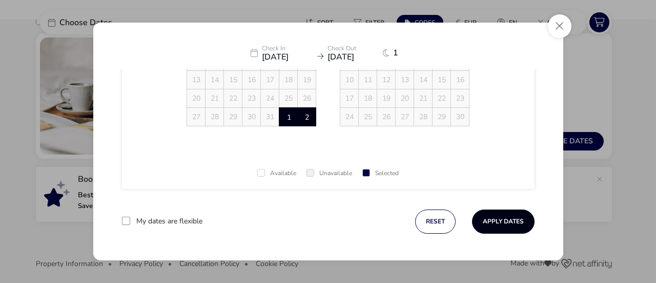 The height and width of the screenshot is (283, 656). Describe the element at coordinates (277, 173) in the screenshot. I see `div: Available` at that location.